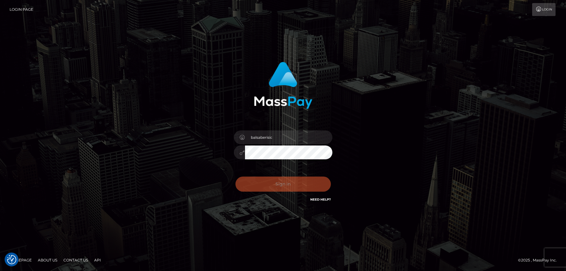  What do you see at coordinates (98, 260) in the screenshot?
I see `a: API` at bounding box center [98, 260].